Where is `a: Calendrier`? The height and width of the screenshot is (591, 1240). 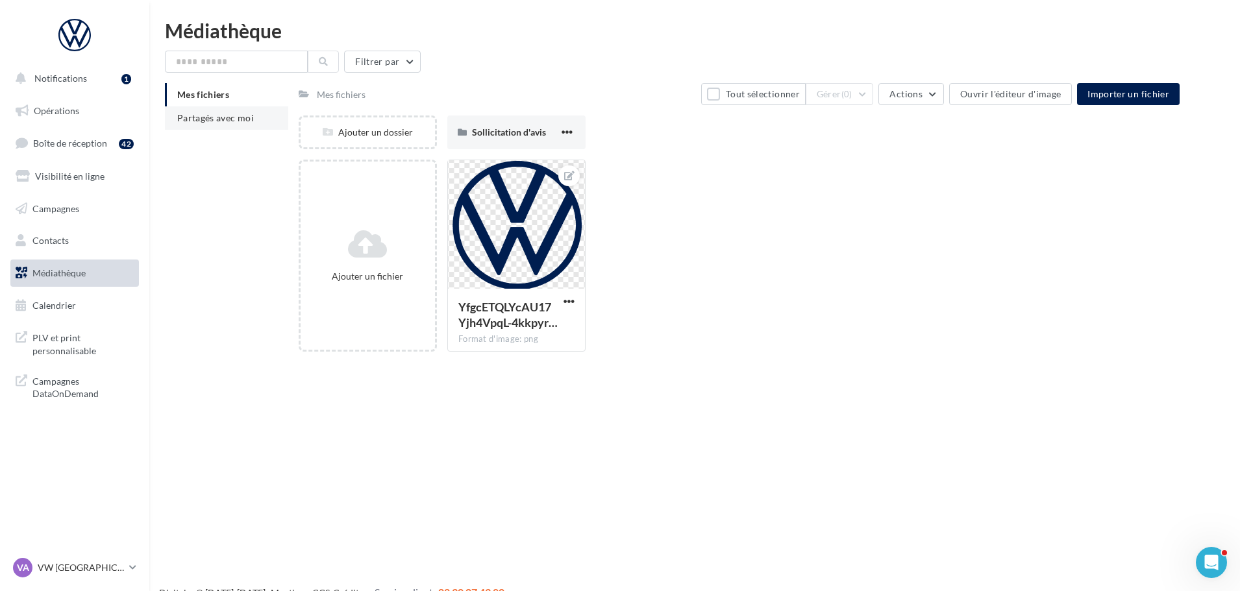 a: Calendrier is located at coordinates (75, 306).